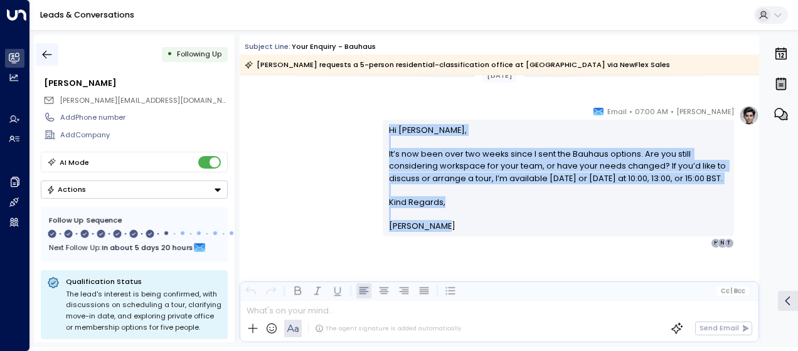 The width and height of the screenshot is (798, 351). I want to click on div: Next Follow Up:, so click(134, 248).